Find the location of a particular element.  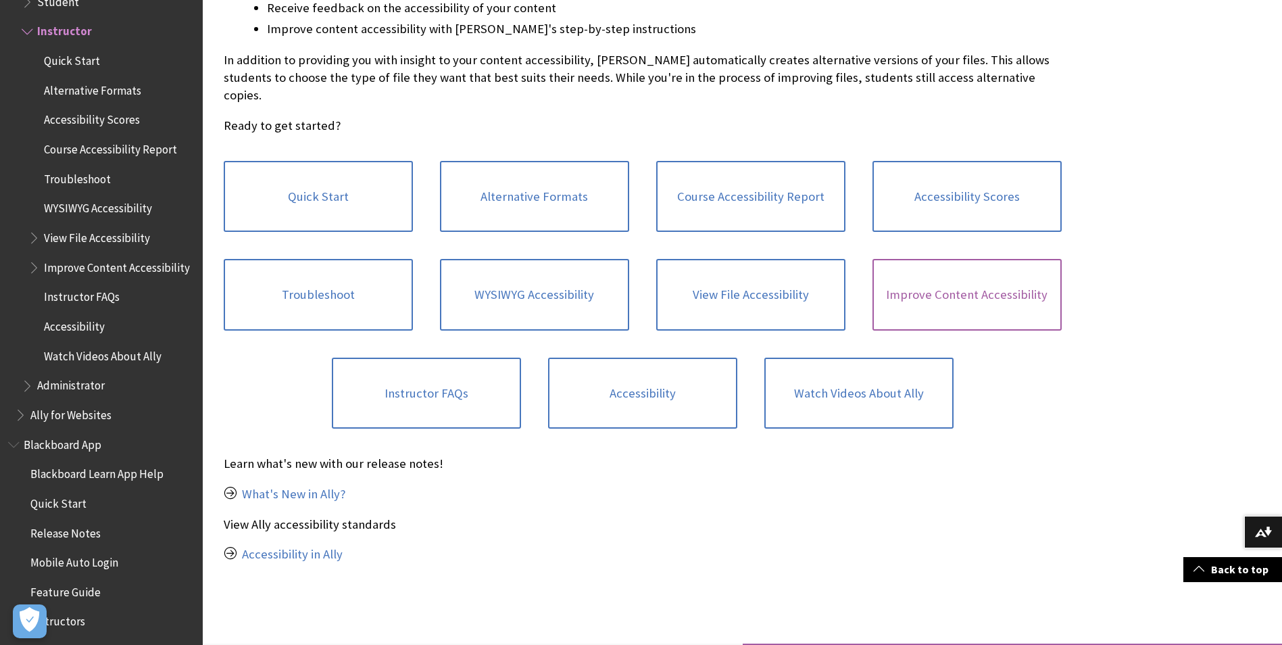

span: Course Accessibility Report is located at coordinates (110, 147).